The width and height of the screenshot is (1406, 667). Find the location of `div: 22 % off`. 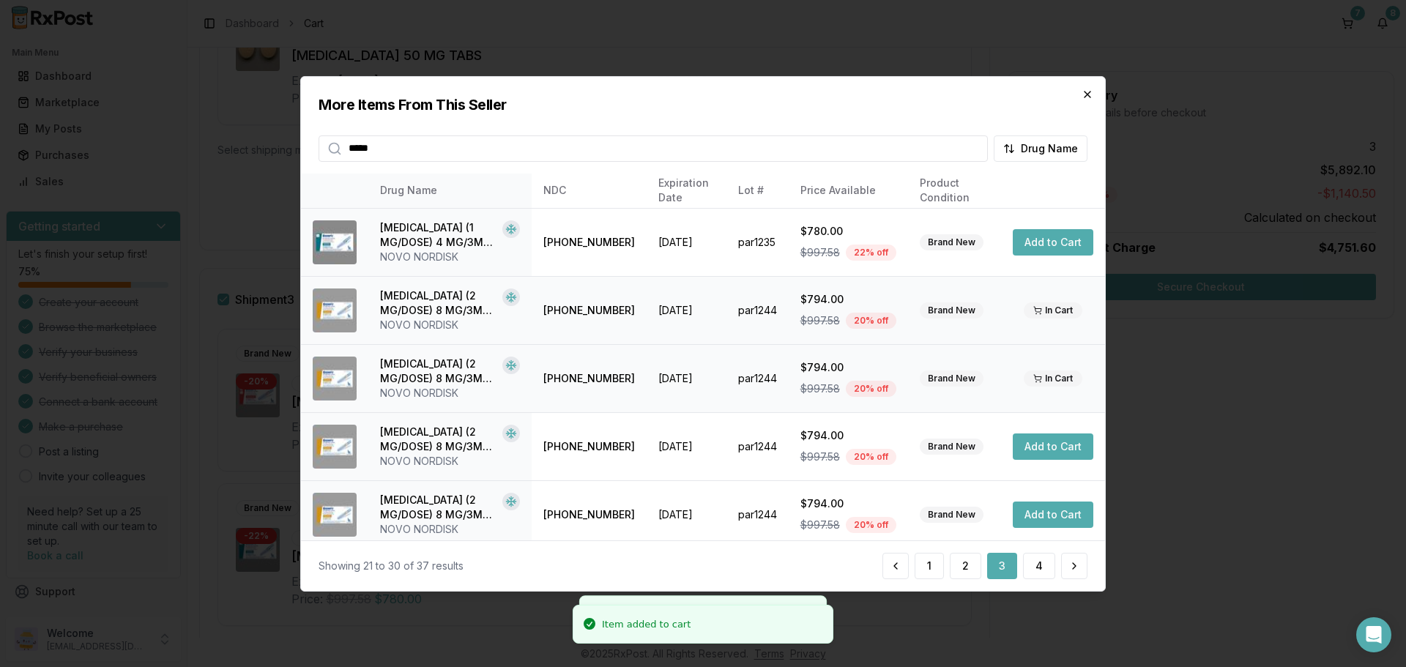

div: 22 % off is located at coordinates (871, 253).